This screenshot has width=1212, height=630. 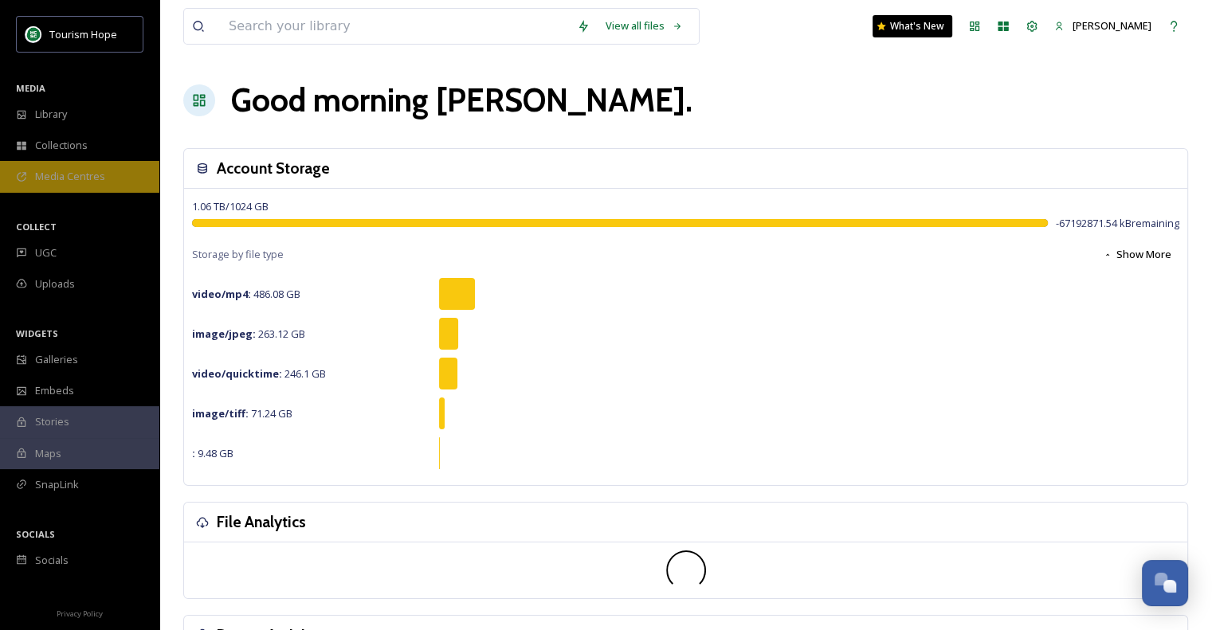 I want to click on span: WIDGETS, so click(x=37, y=333).